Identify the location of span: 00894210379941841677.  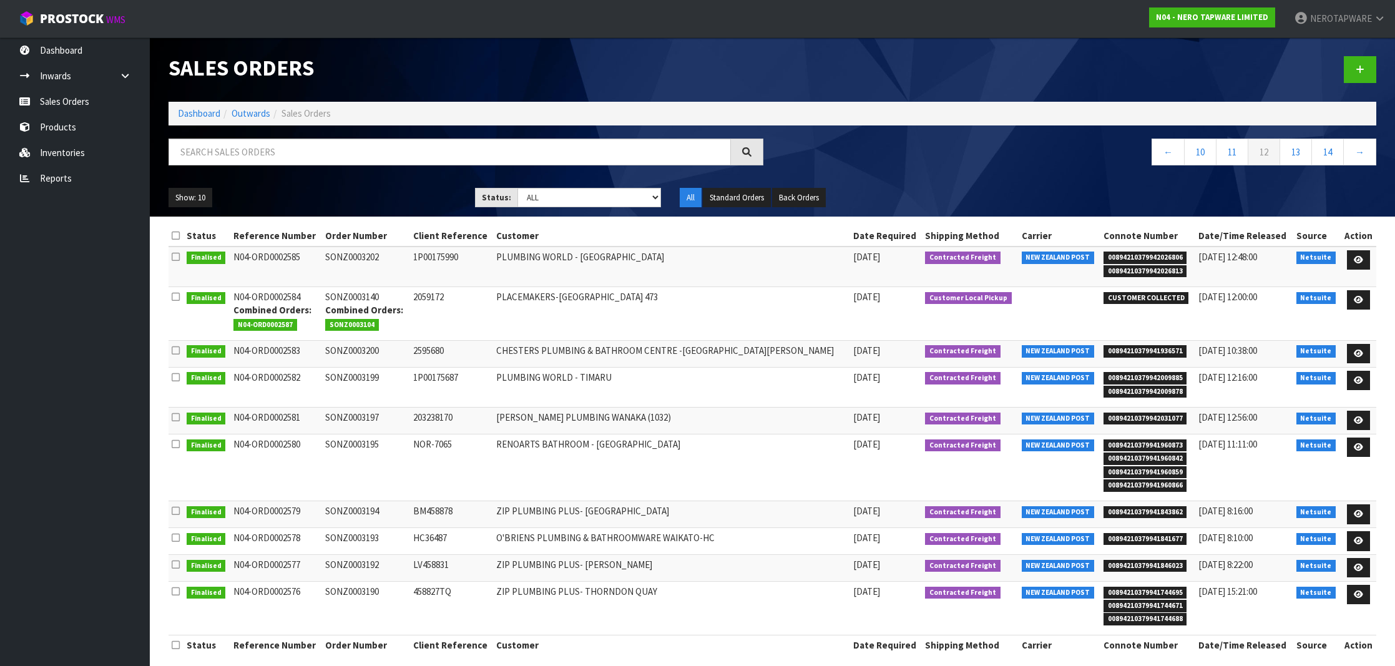
(1146, 539).